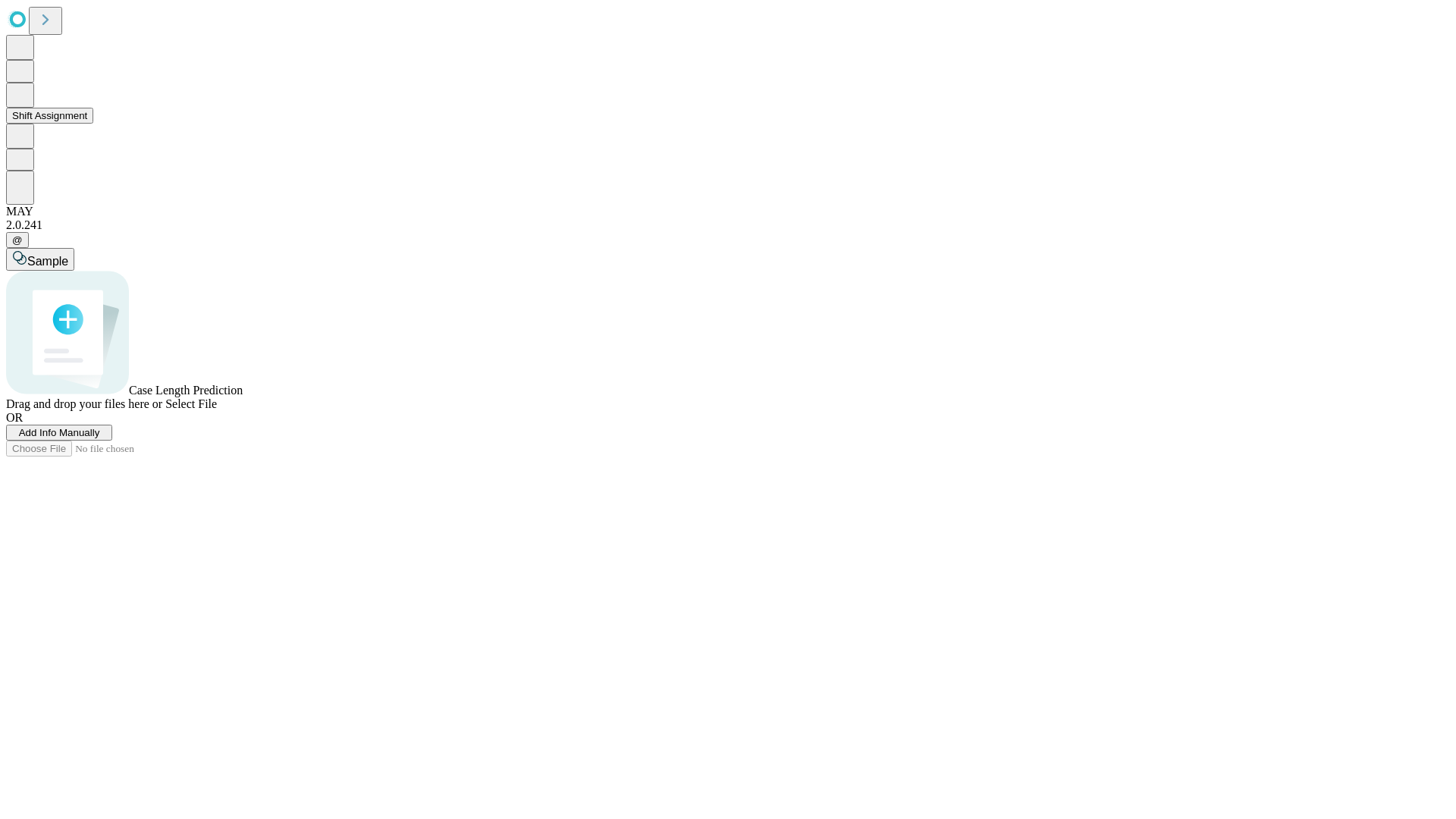  What do you see at coordinates (48, 261) in the screenshot?
I see `span: Sample` at bounding box center [48, 261].